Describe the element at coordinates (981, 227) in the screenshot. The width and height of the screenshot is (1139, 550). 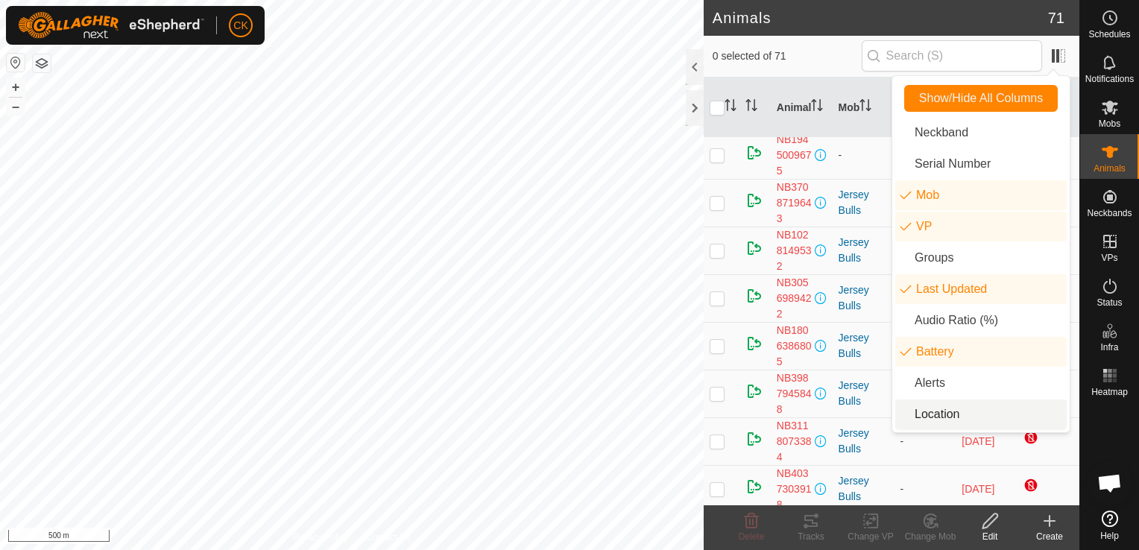
I see `li: vp.label.vp` at that location.